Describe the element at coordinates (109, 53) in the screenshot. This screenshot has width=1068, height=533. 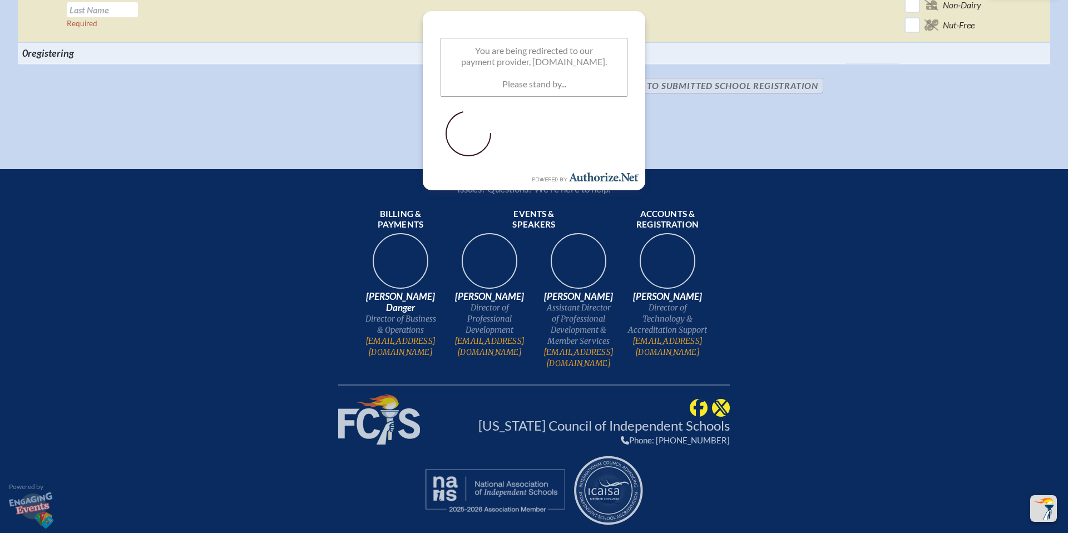
I see `th: 0` at that location.